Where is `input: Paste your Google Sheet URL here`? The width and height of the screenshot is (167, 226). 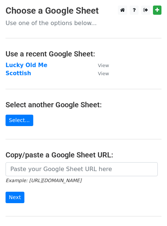 input: Paste your Google Sheet URL here is located at coordinates (81, 169).